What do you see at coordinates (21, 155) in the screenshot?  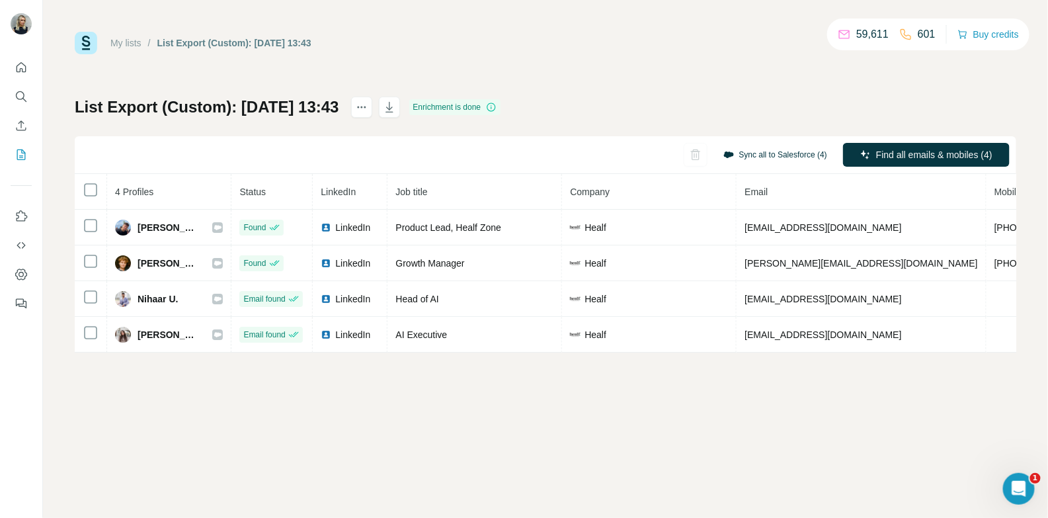 I see `button: My lists` at bounding box center [21, 155].